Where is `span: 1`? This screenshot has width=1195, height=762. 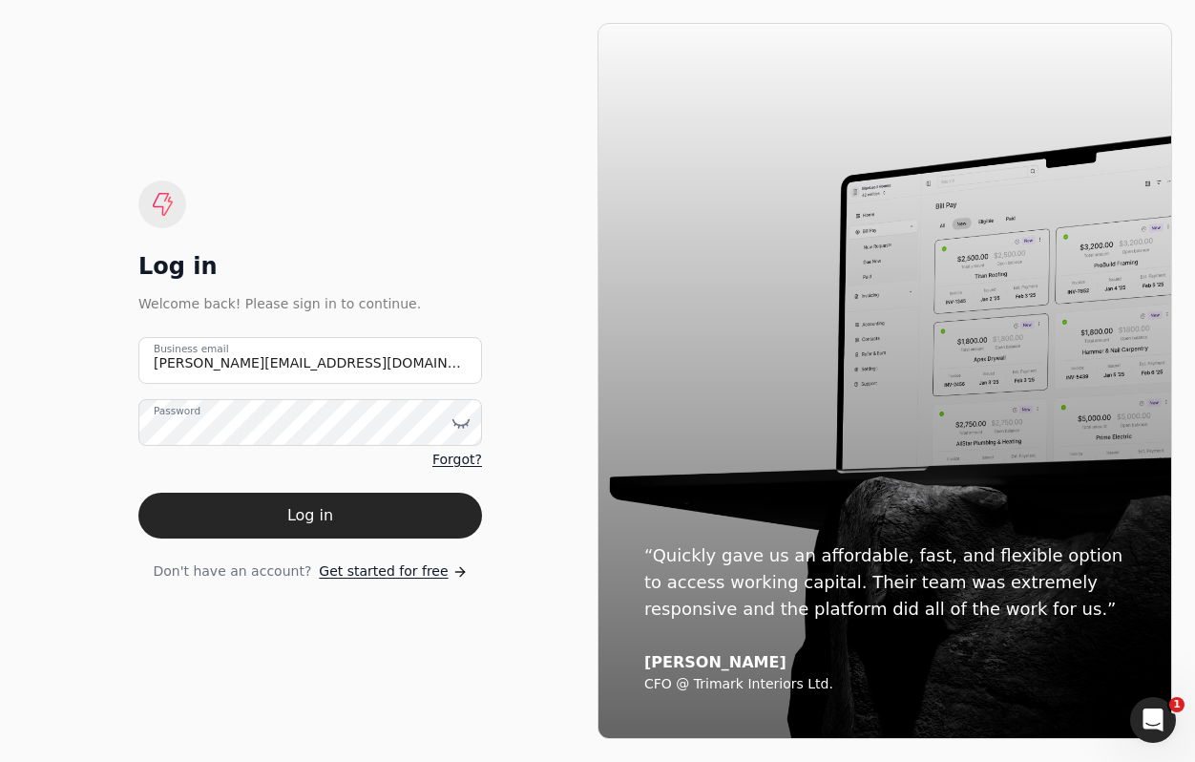 span: 1 is located at coordinates (1177, 704).